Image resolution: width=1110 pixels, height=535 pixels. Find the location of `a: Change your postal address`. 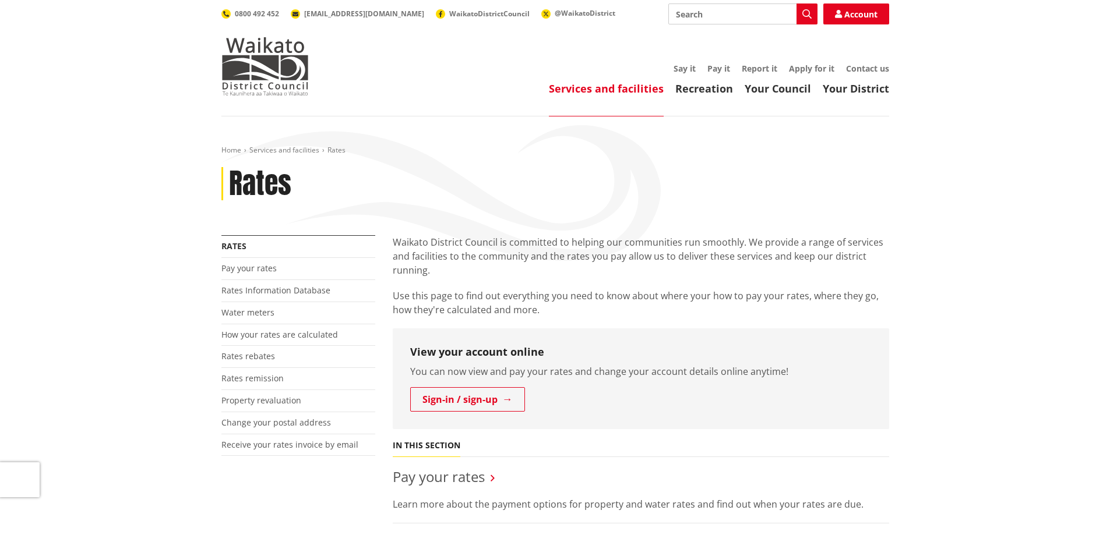

a: Change your postal address is located at coordinates (276, 422).